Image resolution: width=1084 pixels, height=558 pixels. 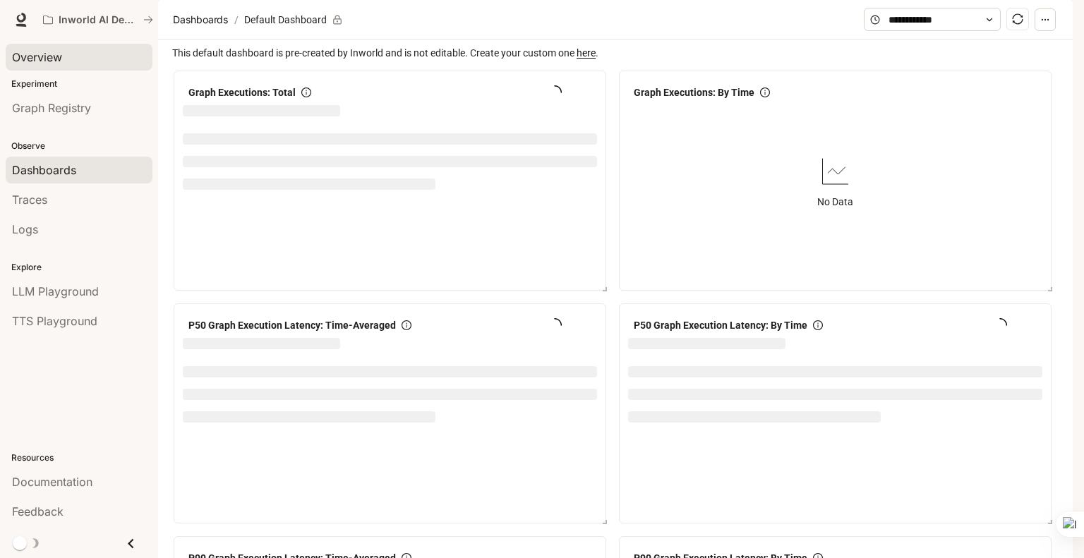 I want to click on span: P50 Graph Execution Latency: Time-Averaged, so click(x=292, y=325).